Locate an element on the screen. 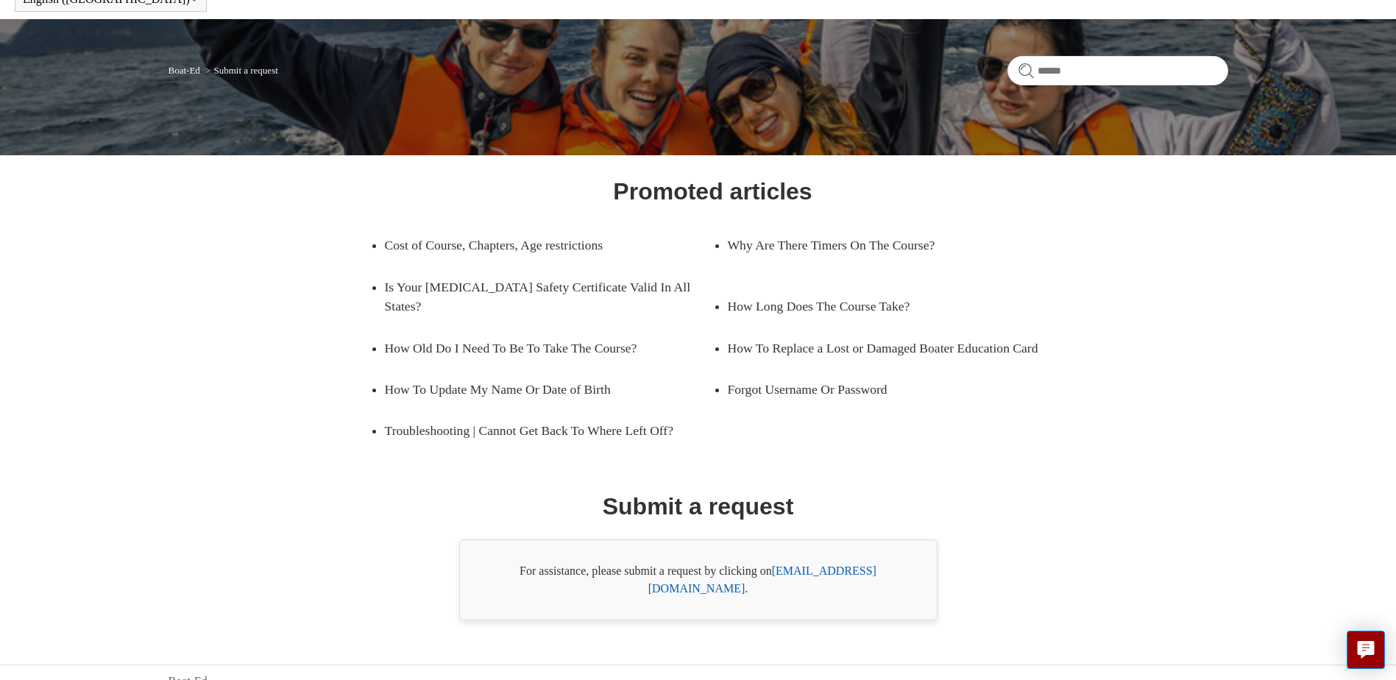 This screenshot has height=680, width=1396. input: Search is located at coordinates (1118, 71).